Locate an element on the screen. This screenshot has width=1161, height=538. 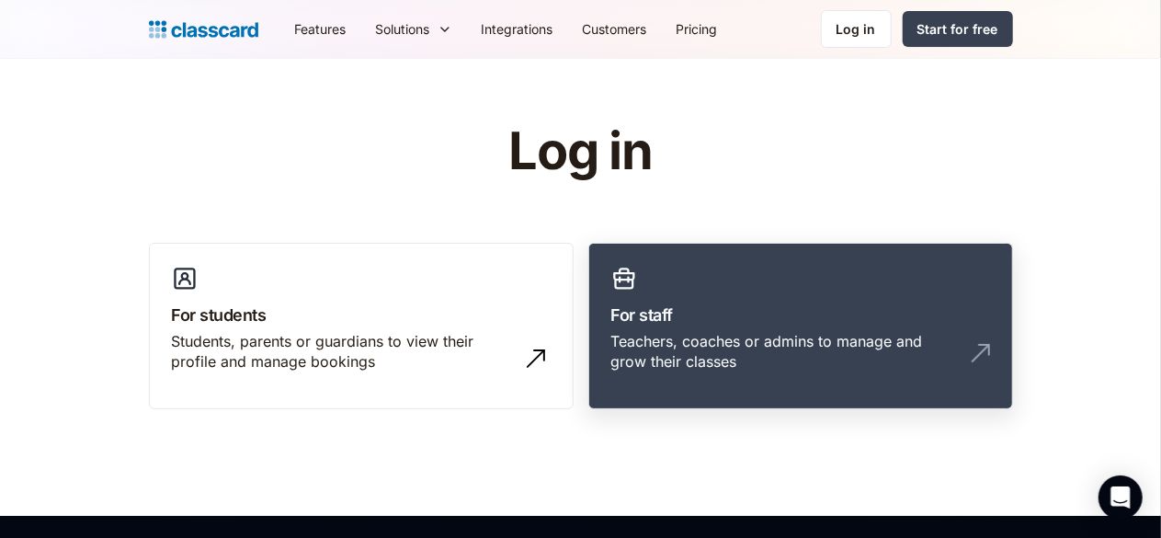
h3: For staff is located at coordinates (801, 314).